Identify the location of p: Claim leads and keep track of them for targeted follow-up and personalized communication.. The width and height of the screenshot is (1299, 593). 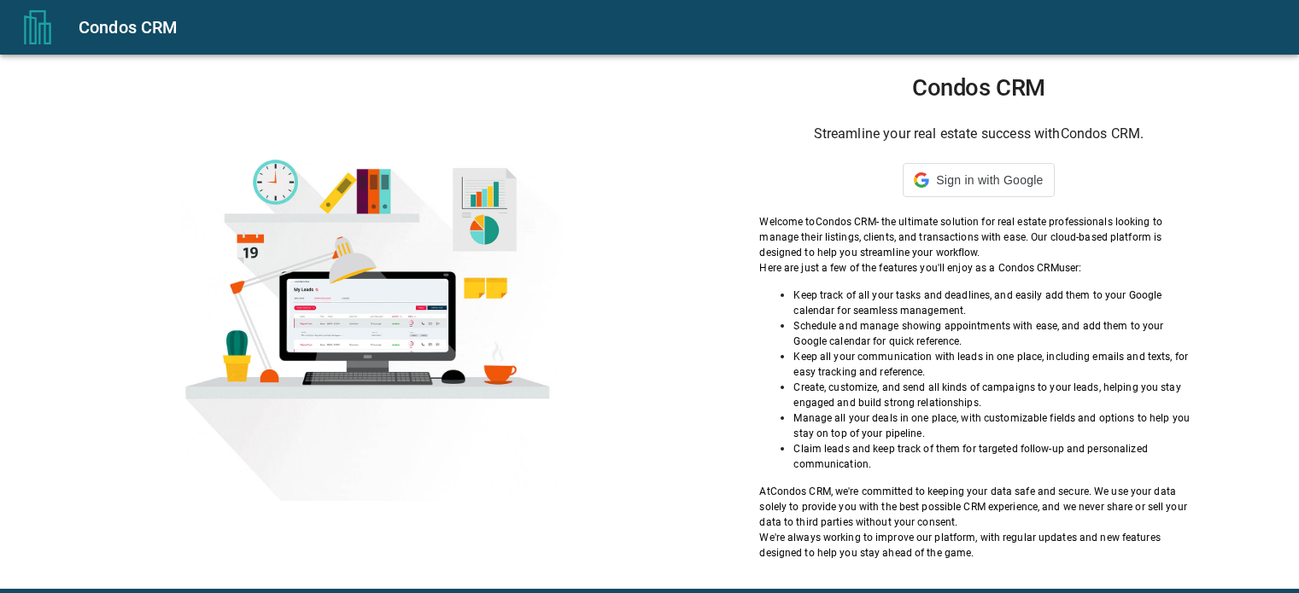
(995, 457).